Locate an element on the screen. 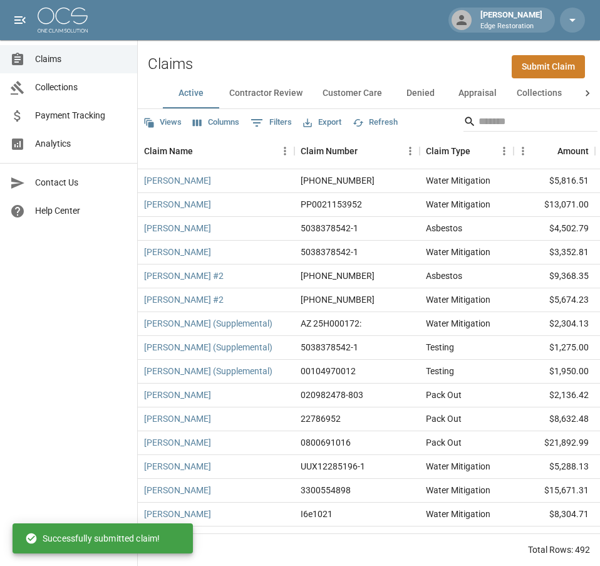 This screenshot has height=566, width=600. span: Analytics is located at coordinates (81, 143).